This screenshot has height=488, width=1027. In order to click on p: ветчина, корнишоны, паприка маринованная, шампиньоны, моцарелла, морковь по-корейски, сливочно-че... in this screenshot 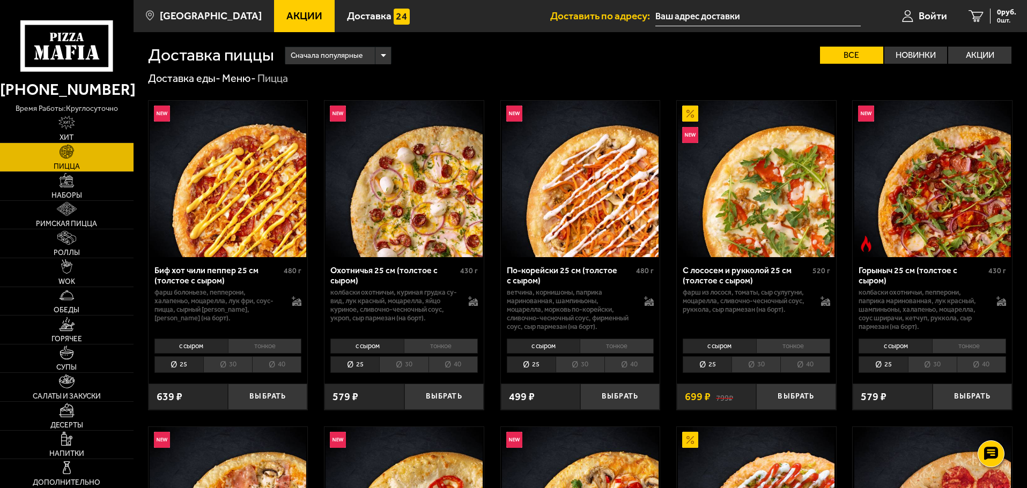, I will do `click(570, 310)`.